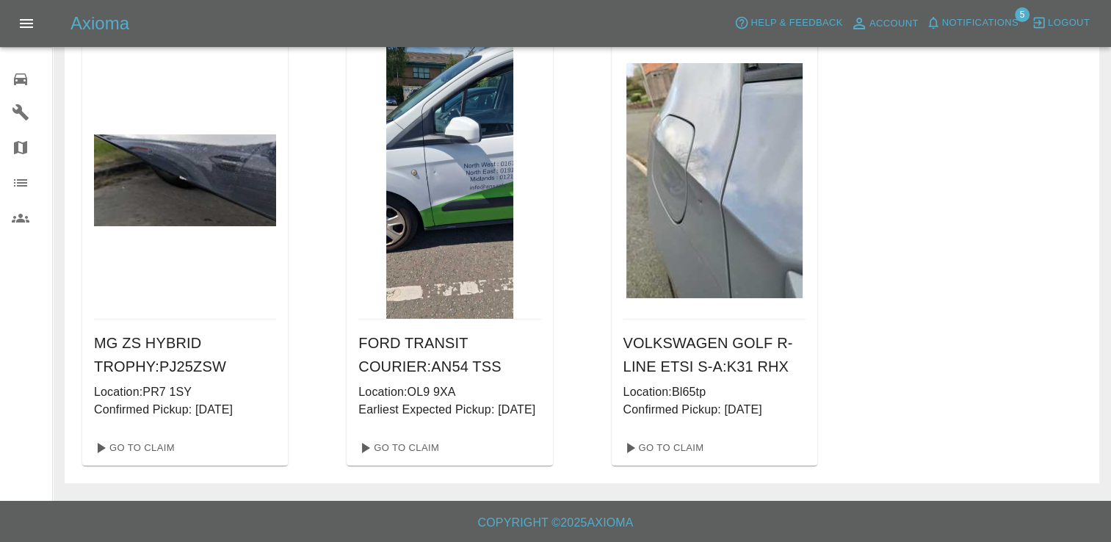  I want to click on span: Notifications, so click(980, 23).